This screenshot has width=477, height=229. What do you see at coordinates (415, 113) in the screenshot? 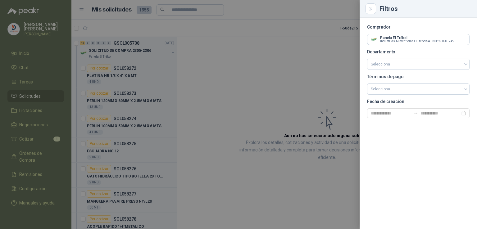
I see `span: to` at bounding box center [415, 113].